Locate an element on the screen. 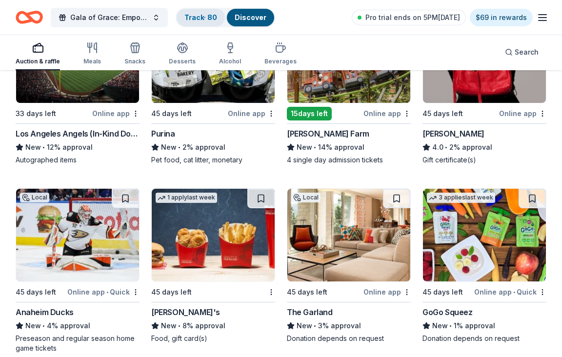 This screenshot has height=357, width=562. div: 15 days left is located at coordinates (310, 114).